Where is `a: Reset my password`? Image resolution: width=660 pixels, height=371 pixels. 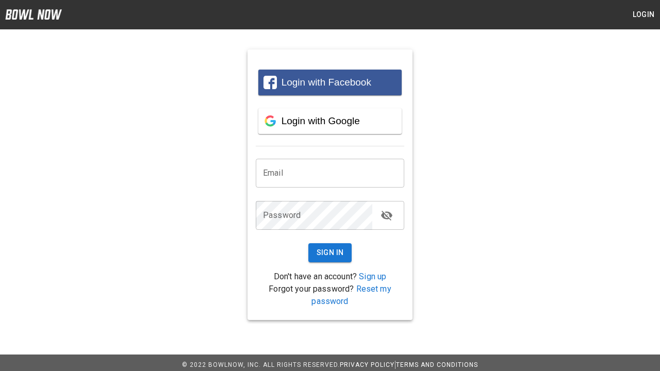 a: Reset my password is located at coordinates (351, 295).